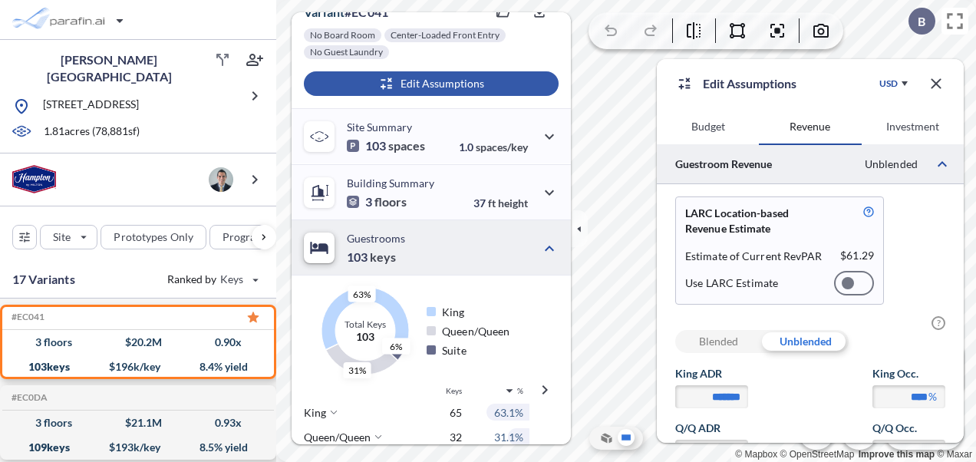 This screenshot has height=462, width=976. I want to click on text: 31%, so click(357, 370).